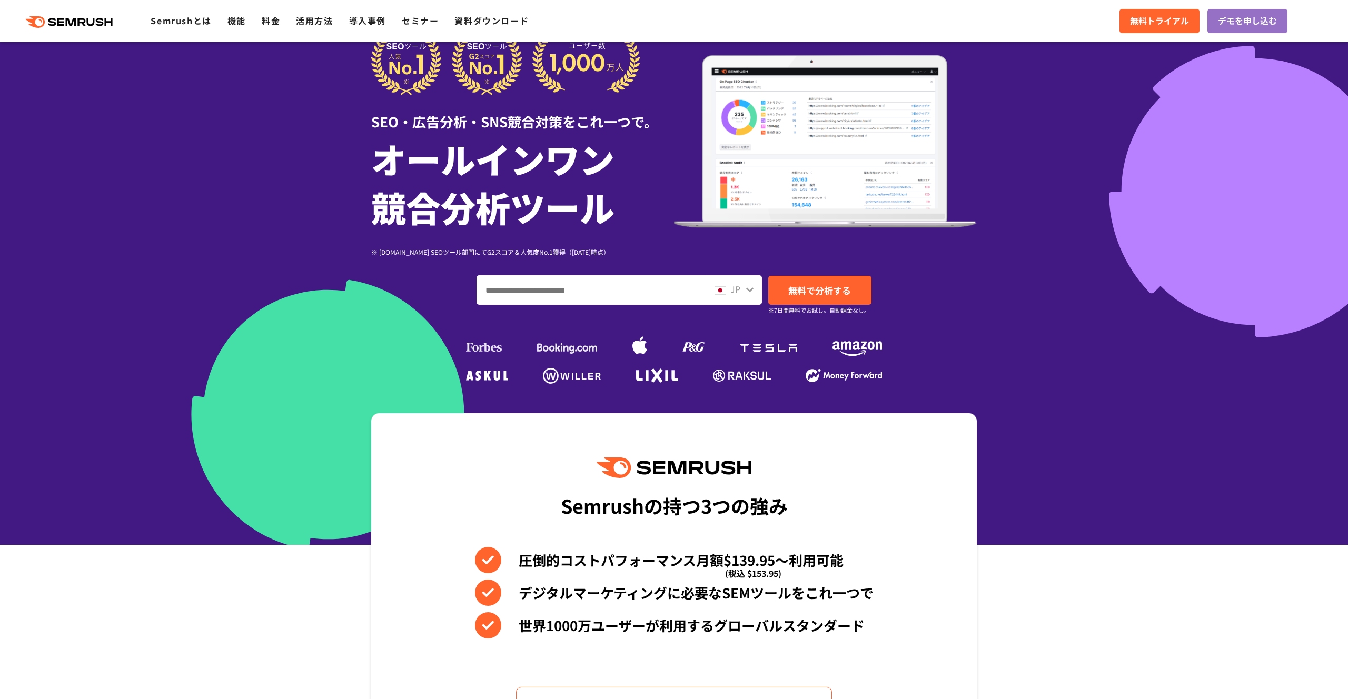 The height and width of the screenshot is (699, 1348). I want to click on li: 圧倒的コストパフォーマンス月額$139.95〜利用可能, so click(674, 560).